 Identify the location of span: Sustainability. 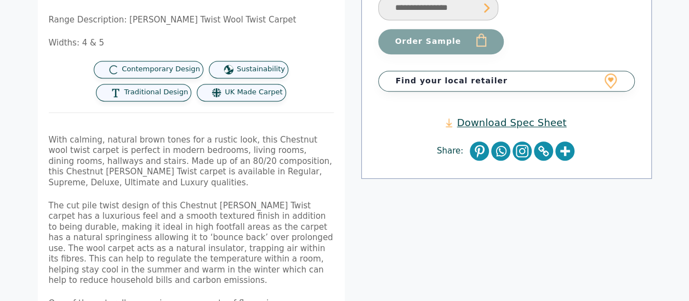
(261, 69).